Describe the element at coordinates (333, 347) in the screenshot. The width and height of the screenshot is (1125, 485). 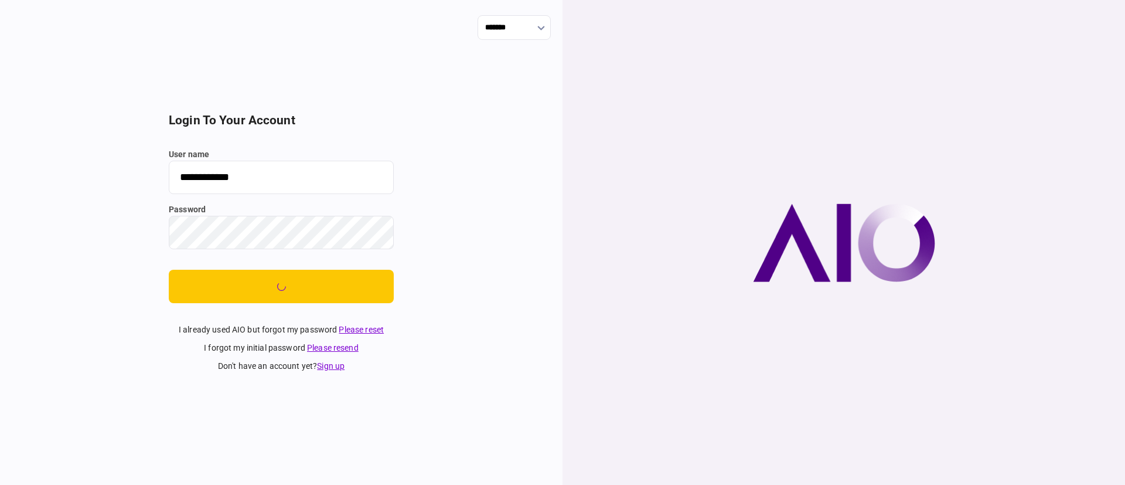
I see `a: Please resend` at that location.